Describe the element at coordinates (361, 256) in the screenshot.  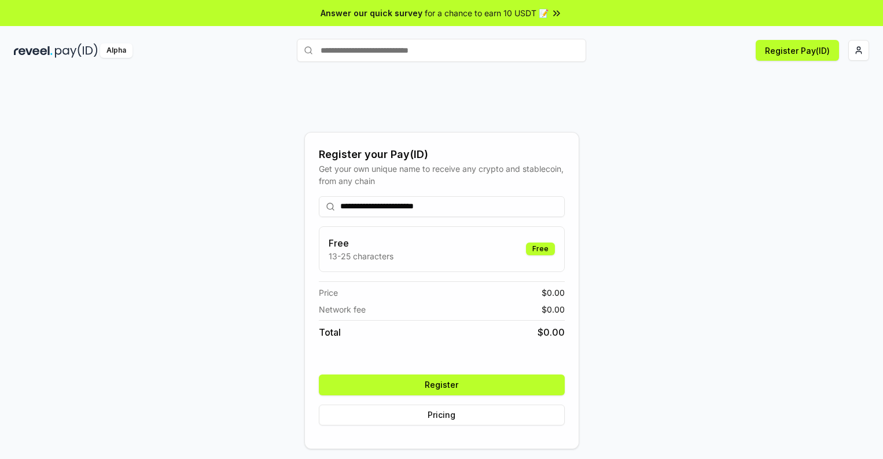
I see `p: 13-25 characters` at that location.